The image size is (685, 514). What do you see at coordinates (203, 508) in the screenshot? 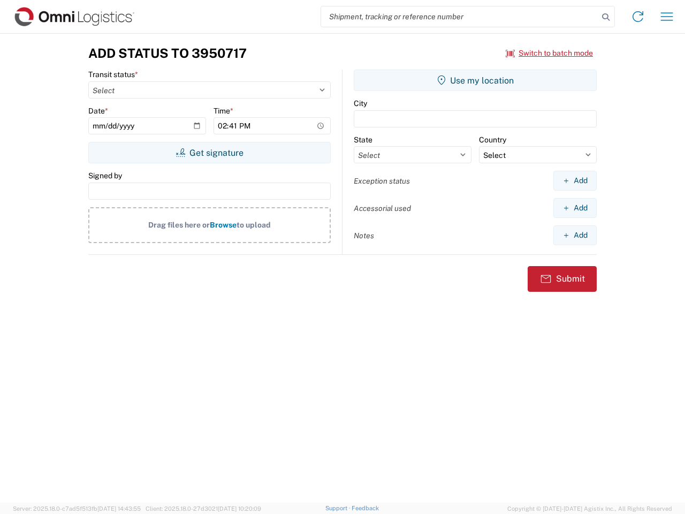
I see `span: Client: 2025.18.0-27d3021` at bounding box center [203, 508].